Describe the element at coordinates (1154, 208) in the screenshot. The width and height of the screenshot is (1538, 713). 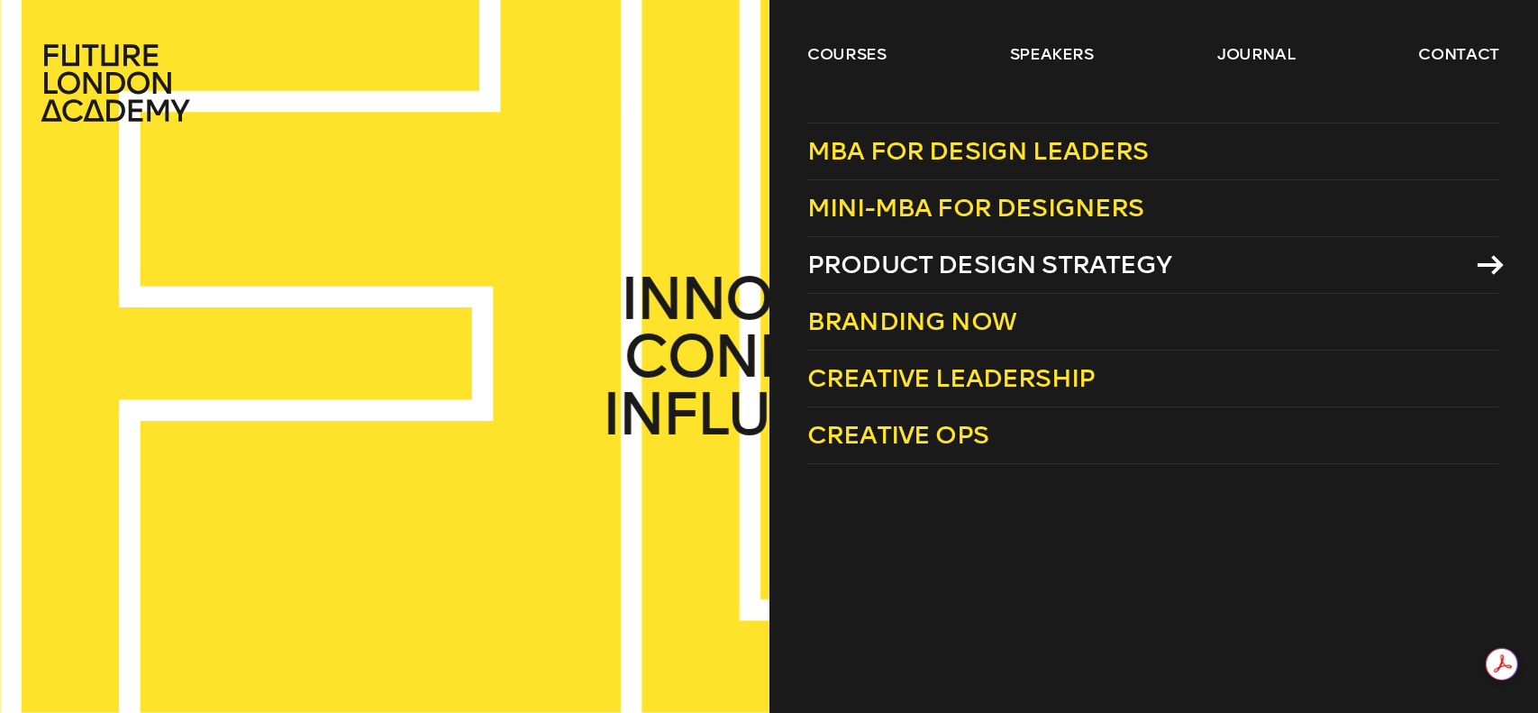
I see `a: Mini-MBA for Designers` at that location.